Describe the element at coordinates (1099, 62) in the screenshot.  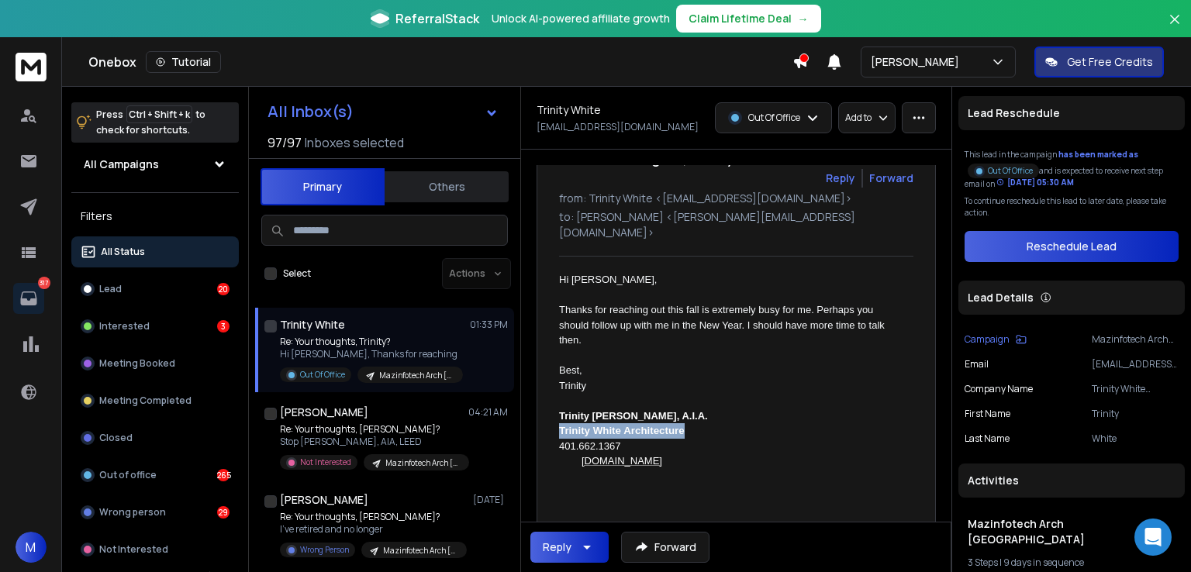
I see `button: Get Free Credits` at that location.